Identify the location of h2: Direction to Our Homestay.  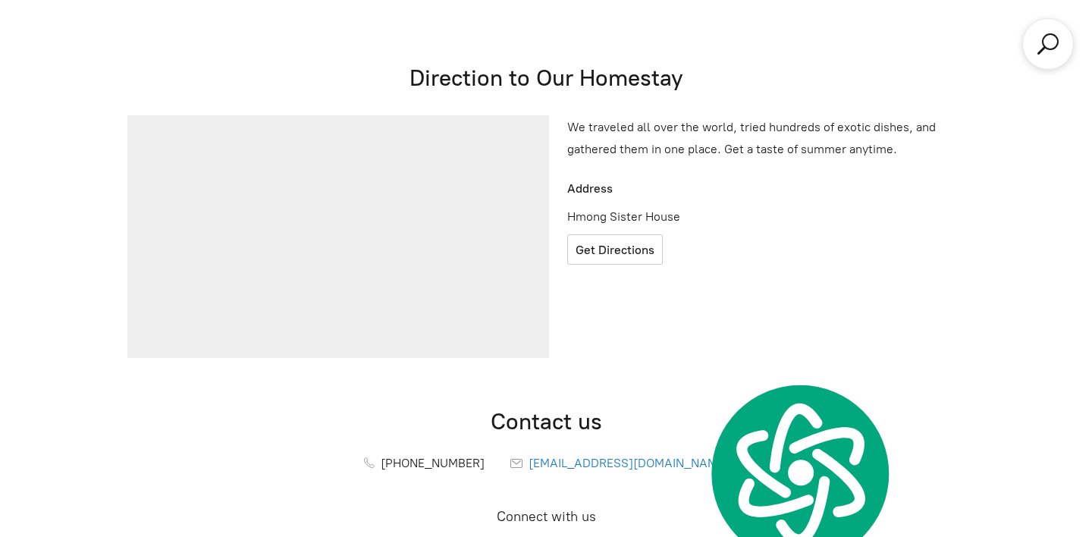
(546, 77).